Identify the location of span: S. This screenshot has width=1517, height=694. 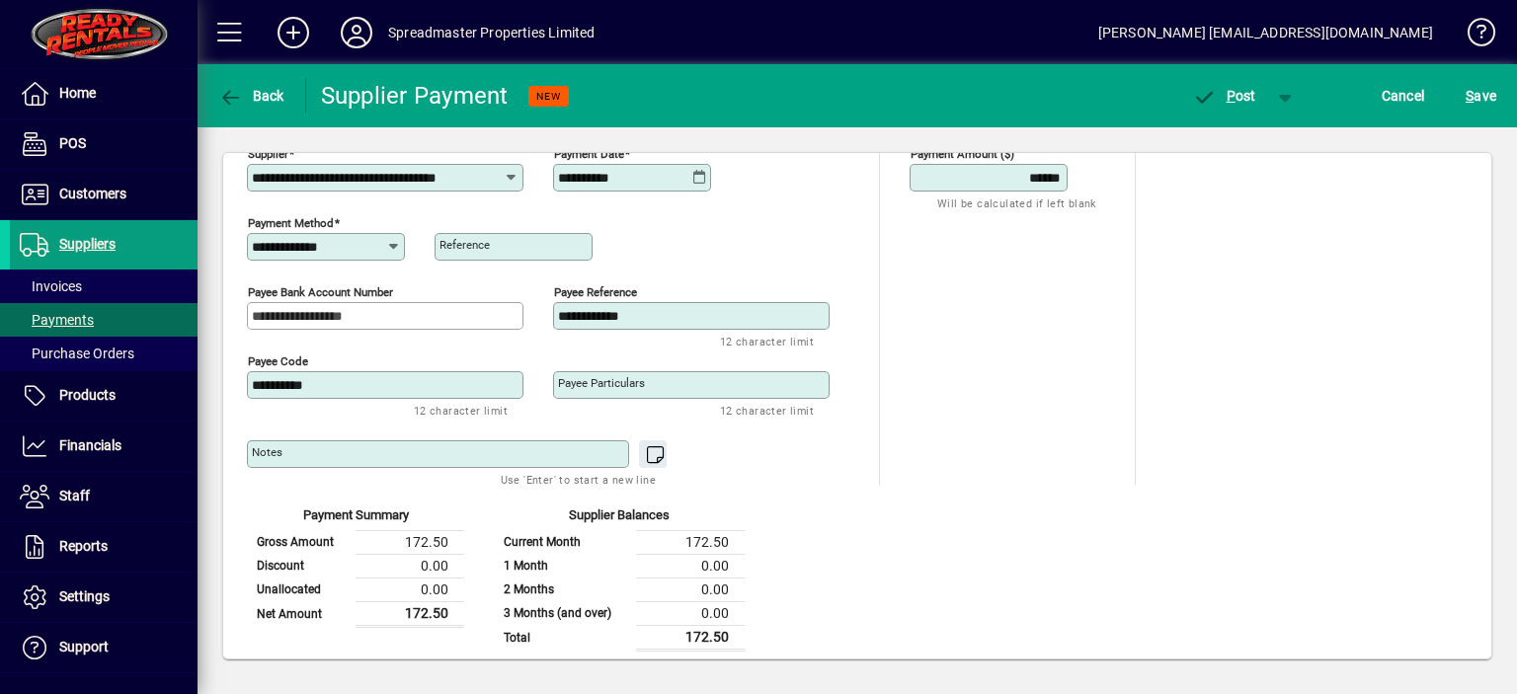
(1470, 96).